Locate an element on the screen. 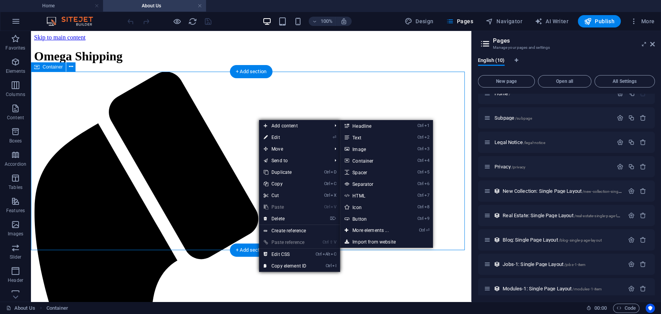 Image resolution: width=661 pixels, height=314 pixels. span: Navigator is located at coordinates (504, 21).